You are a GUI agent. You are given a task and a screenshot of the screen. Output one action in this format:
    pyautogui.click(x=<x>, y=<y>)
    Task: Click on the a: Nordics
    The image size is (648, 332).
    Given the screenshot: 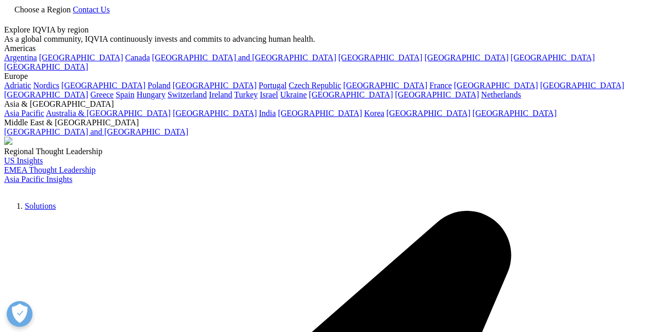 What is the action you would take?
    pyautogui.click(x=46, y=85)
    